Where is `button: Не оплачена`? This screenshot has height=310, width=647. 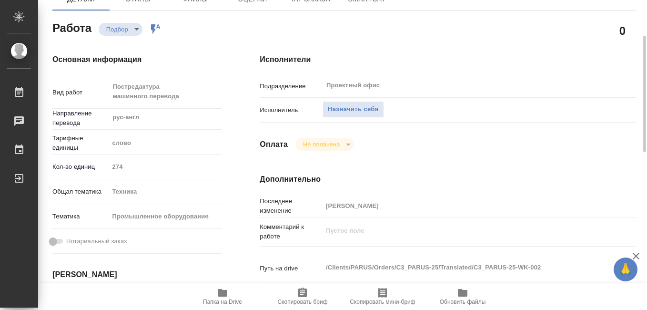
button: Не оплачена is located at coordinates (321, 144).